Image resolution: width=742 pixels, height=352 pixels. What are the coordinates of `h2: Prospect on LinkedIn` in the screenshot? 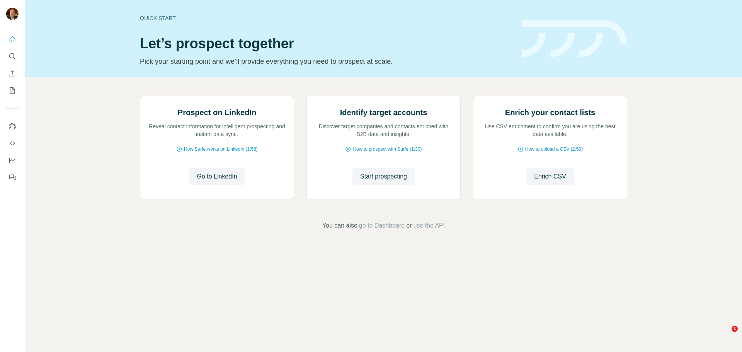 It's located at (217, 112).